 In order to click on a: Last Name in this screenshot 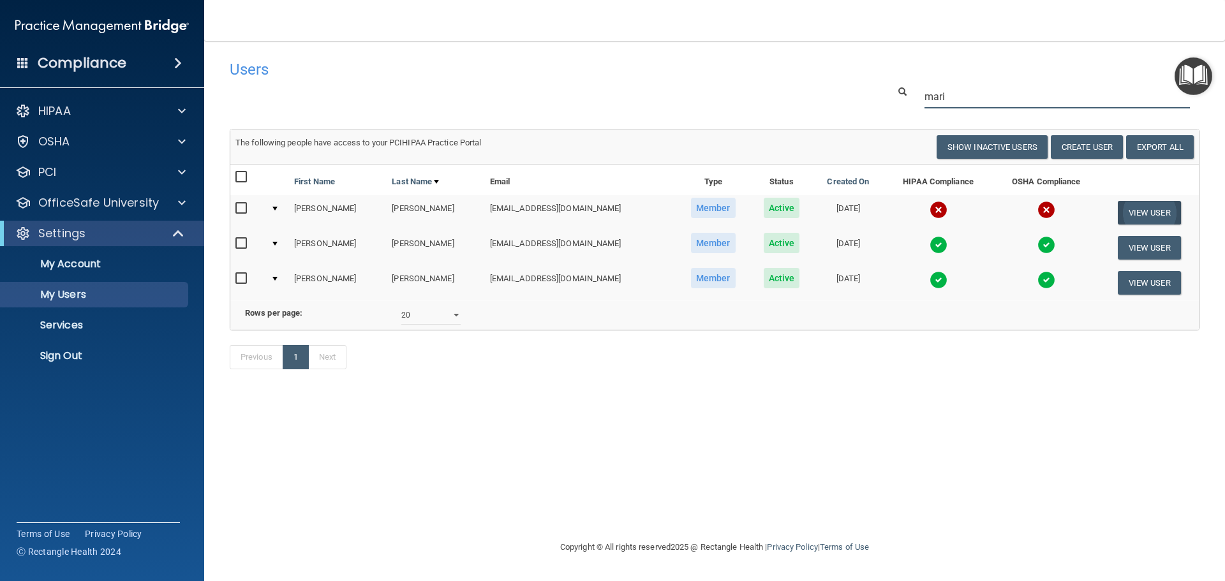, I will do `click(415, 182)`.